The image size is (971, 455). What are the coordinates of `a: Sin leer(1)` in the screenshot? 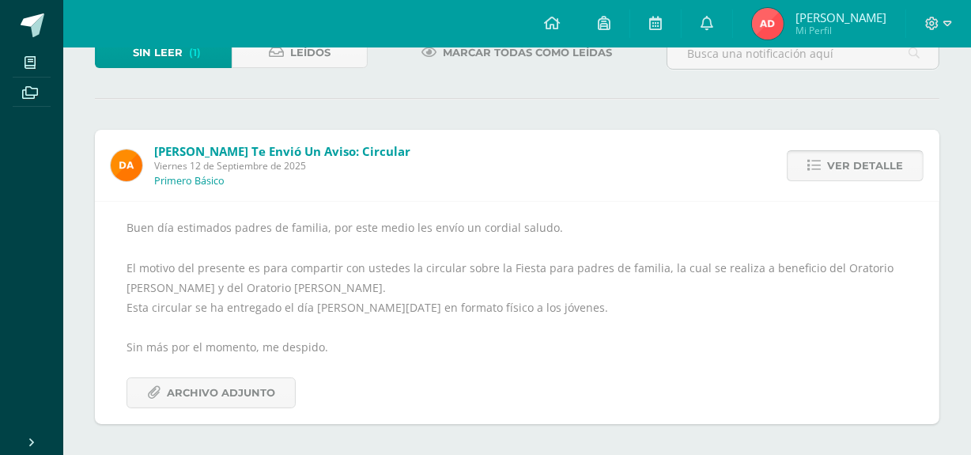 It's located at (163, 52).